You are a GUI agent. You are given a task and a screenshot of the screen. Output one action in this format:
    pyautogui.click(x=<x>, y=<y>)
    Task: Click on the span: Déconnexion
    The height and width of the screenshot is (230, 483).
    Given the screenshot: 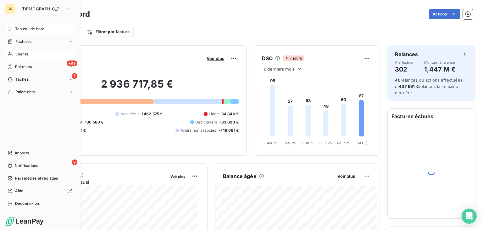 What is the action you would take?
    pyautogui.click(x=27, y=203)
    